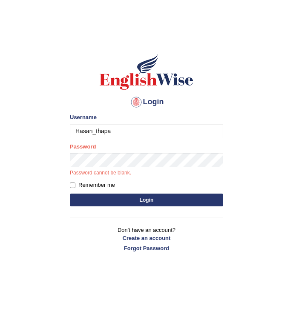  I want to click on img: Logo of English Wise sign in for intelligent practice with AI, so click(146, 72).